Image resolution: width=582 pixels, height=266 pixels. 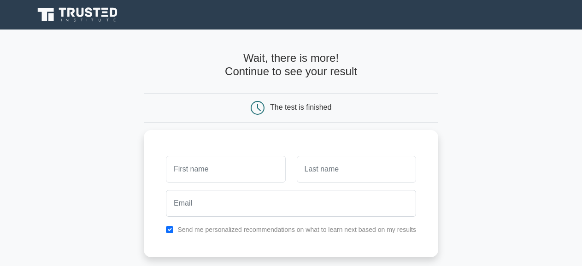 I want to click on input: Email, so click(x=291, y=203).